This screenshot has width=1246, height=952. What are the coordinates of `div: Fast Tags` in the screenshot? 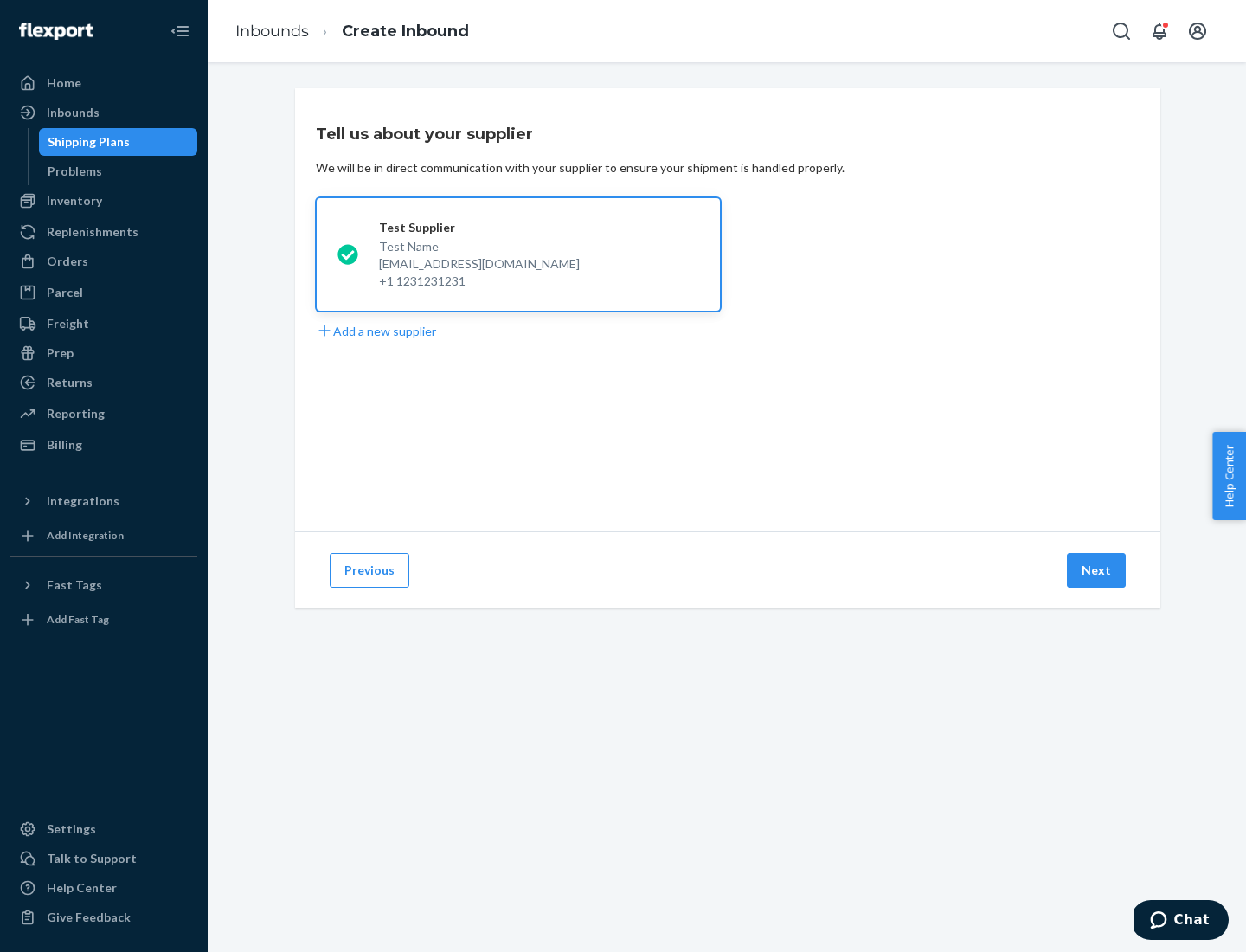 It's located at (74, 585).